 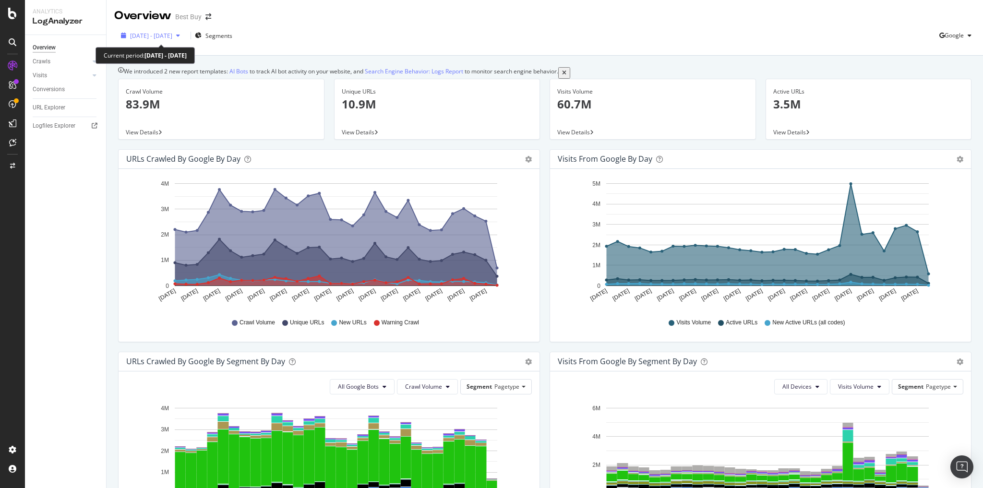 What do you see at coordinates (188, 17) in the screenshot?
I see `div: Best Buy` at bounding box center [188, 17].